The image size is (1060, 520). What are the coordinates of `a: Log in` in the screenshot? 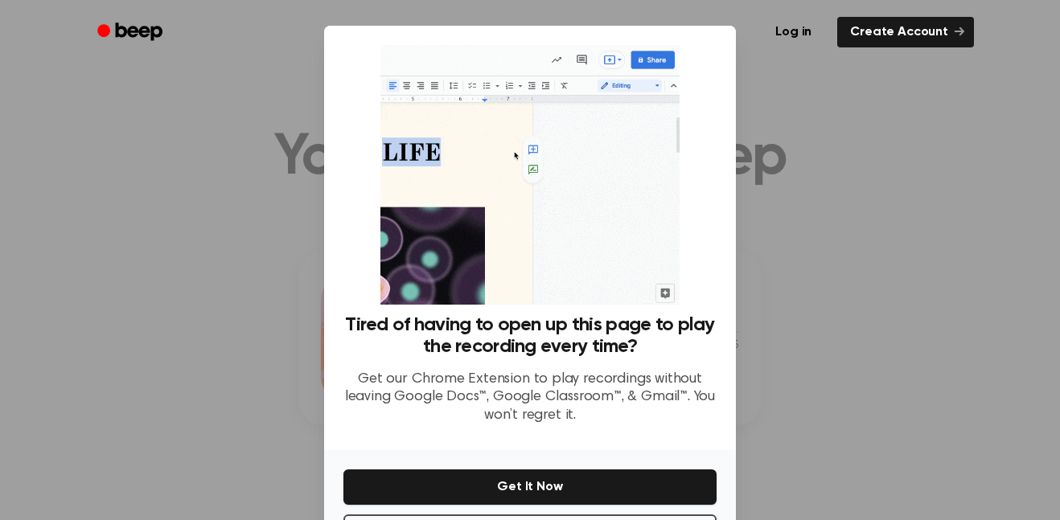 It's located at (793, 32).